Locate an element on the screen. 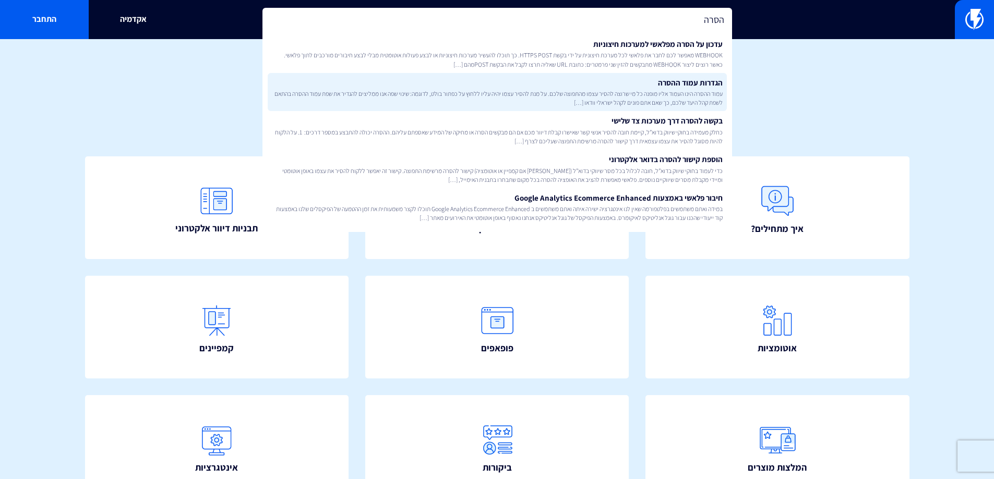  a: הגדרות עמוד ההסרהעמוד ההסרה הינו העמוד אליו מופנה כל מי שרוצה להסיר עצמו מהתפוצה שלכם. על מנת להס... is located at coordinates (497, 92).